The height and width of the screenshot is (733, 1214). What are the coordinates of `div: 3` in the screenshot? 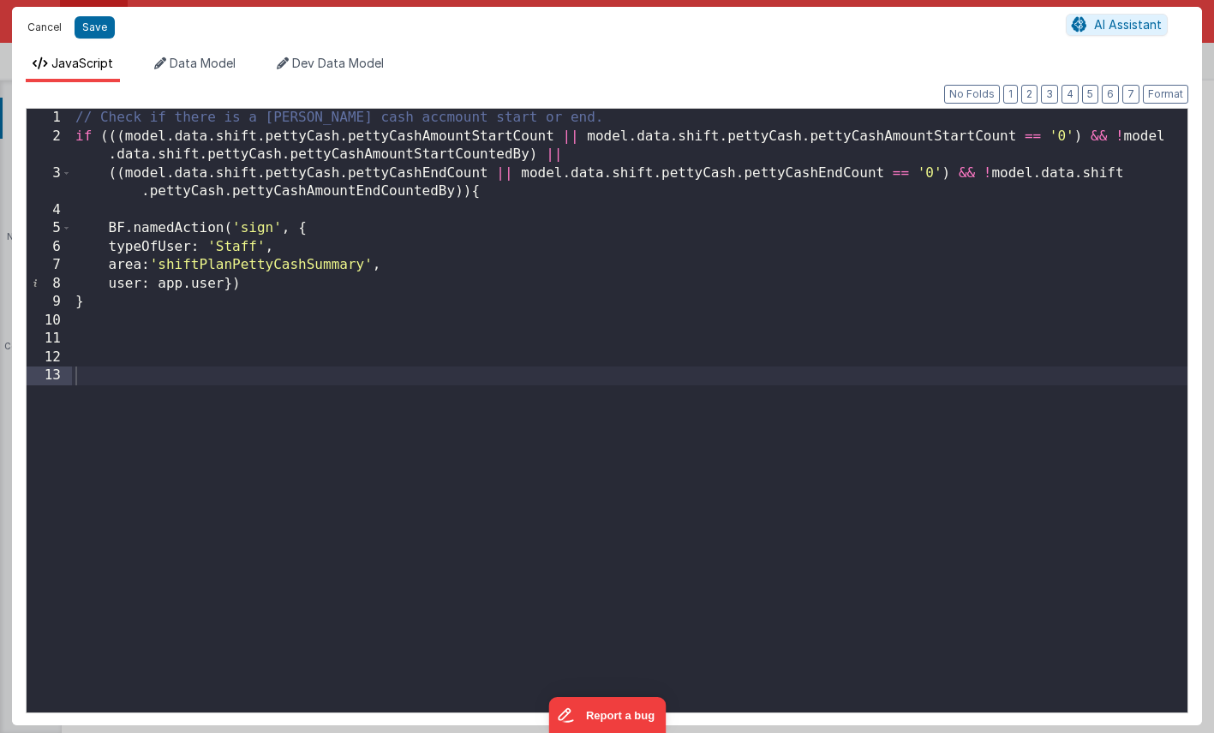 It's located at (49, 182).